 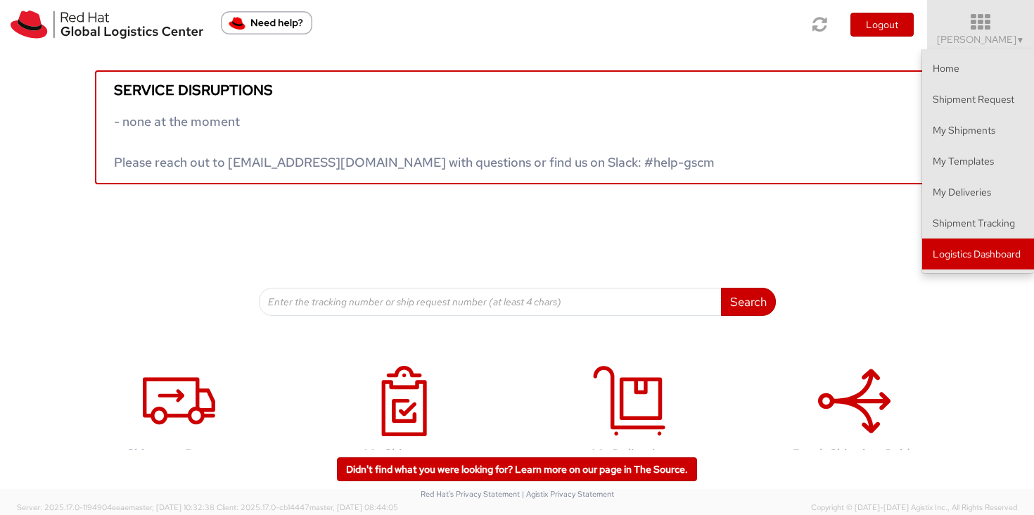 What do you see at coordinates (517, 90) in the screenshot?
I see `h5: Service disruptions` at bounding box center [517, 90].